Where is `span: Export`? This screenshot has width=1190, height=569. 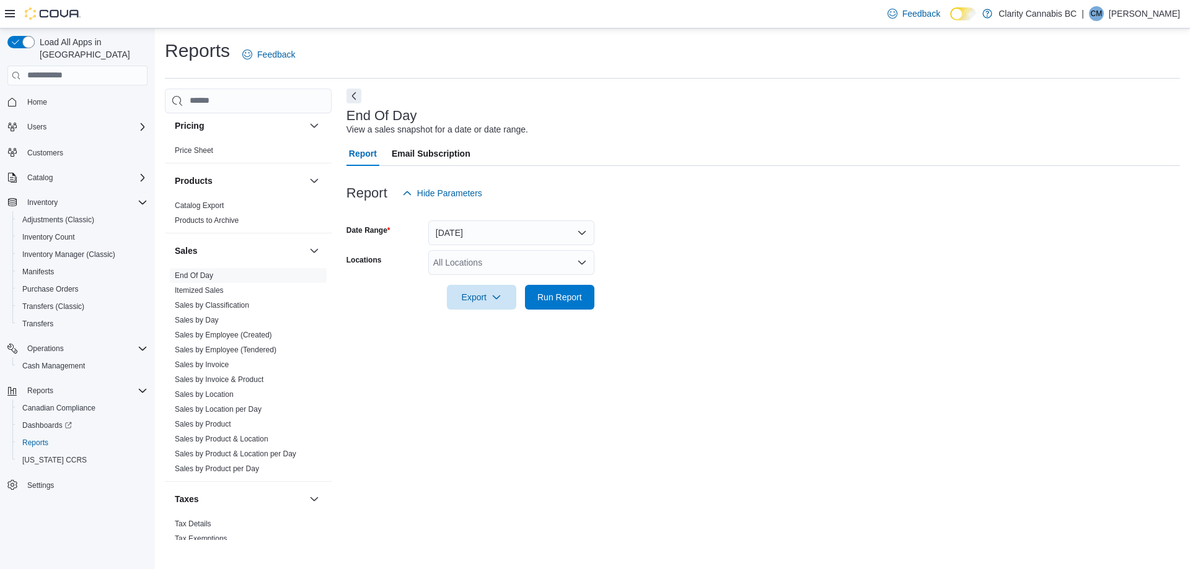 span: Export is located at coordinates (481, 297).